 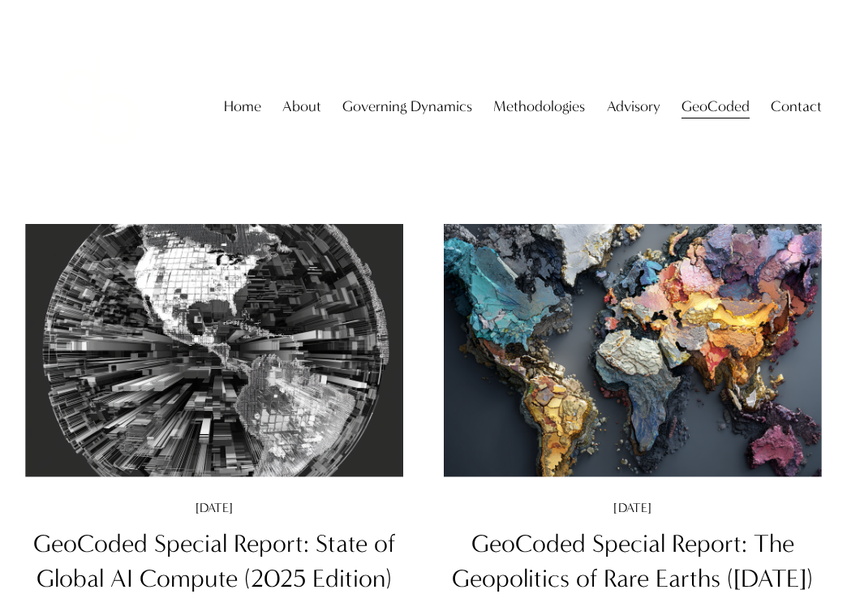 I want to click on img: GeoCoded Special Report: The Geopolitics of Rare Earths (August 2025), so click(x=633, y=350).